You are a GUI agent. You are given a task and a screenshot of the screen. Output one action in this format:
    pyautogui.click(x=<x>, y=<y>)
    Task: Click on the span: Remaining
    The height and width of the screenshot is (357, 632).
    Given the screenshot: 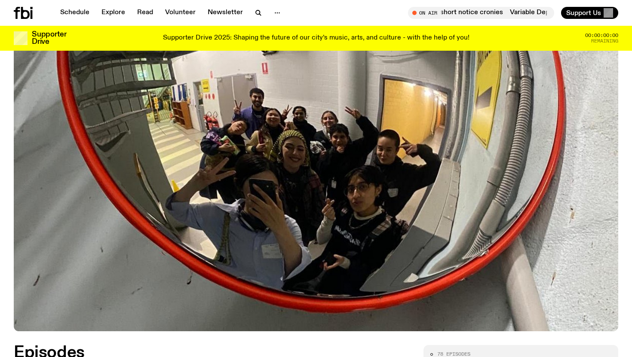 What is the action you would take?
    pyautogui.click(x=605, y=41)
    